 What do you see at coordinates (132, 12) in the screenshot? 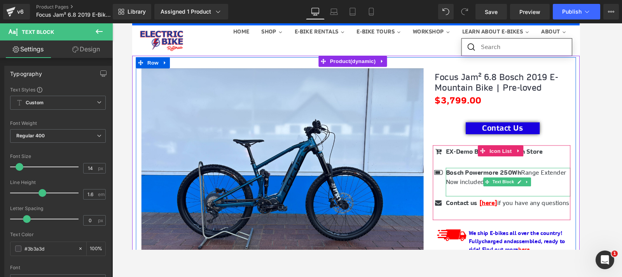
I see `a: New Library` at bounding box center [132, 12].